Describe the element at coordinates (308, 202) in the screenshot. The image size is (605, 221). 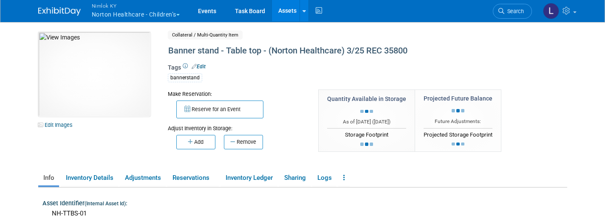
I see `div: Asset Identifier :` at that location.